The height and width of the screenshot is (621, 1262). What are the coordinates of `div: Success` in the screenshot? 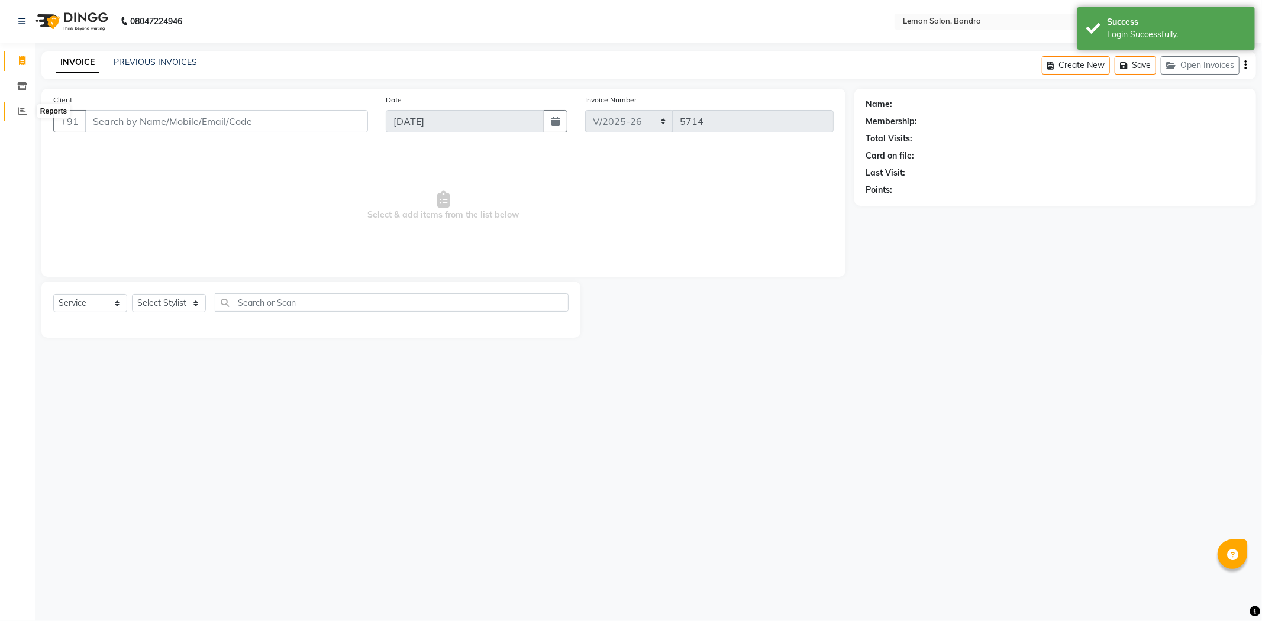 It's located at (1177, 22).